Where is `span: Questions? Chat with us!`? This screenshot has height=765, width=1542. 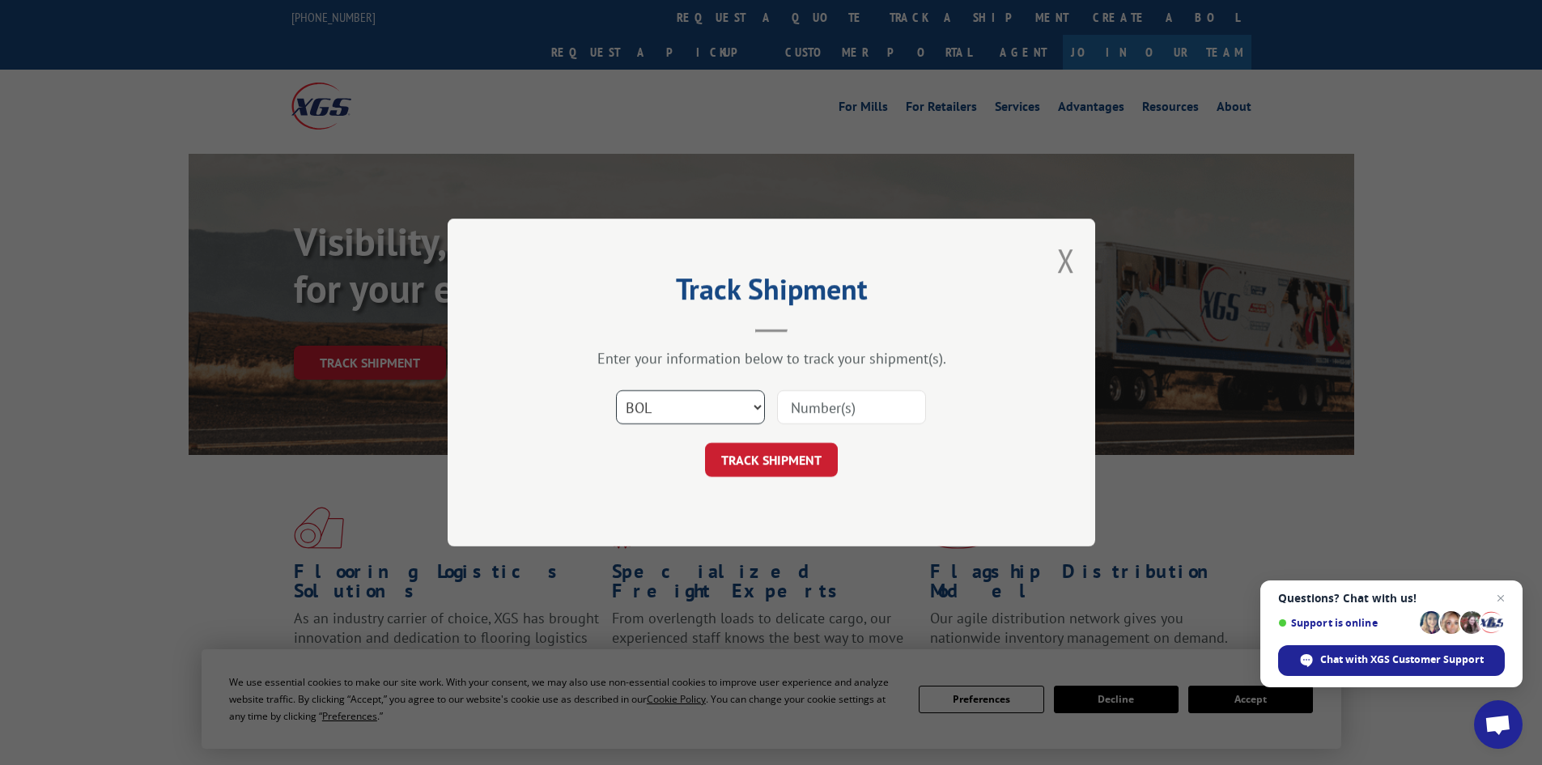
span: Questions? Chat with us! is located at coordinates (1391, 598).